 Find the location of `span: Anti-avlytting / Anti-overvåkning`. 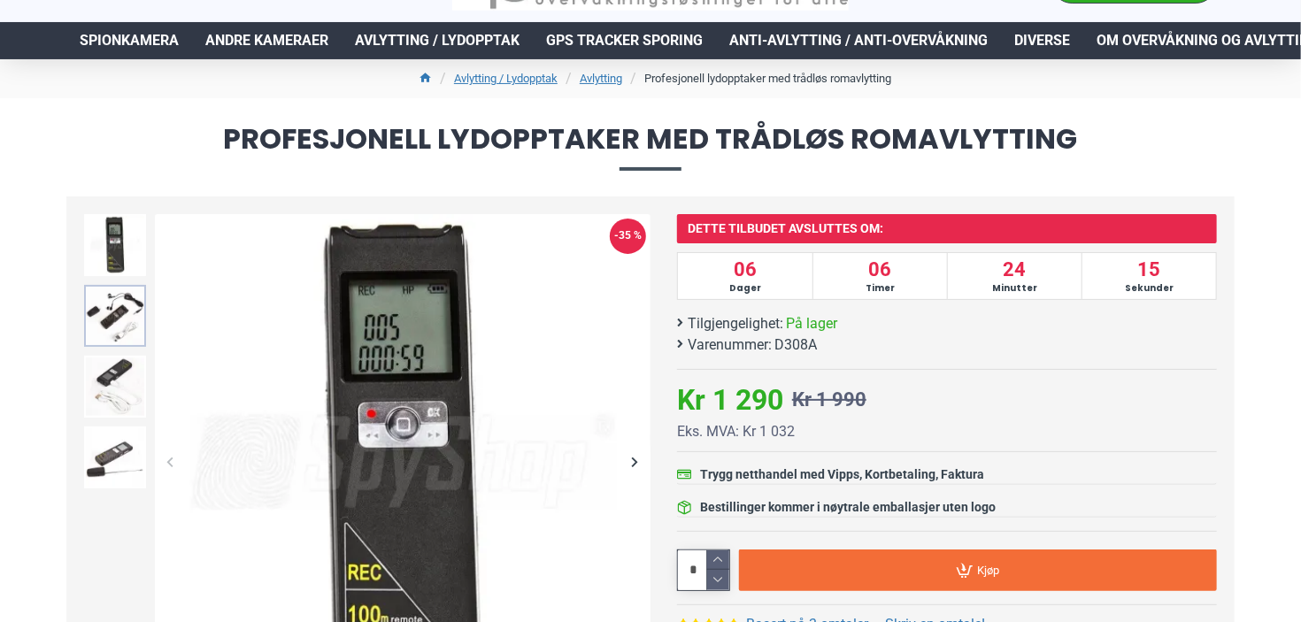

span: Anti-avlytting / Anti-overvåkning is located at coordinates (859, 41).